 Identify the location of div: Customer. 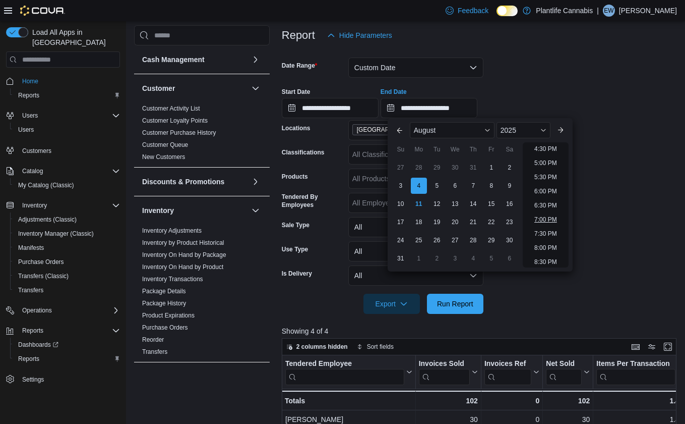
(202, 135).